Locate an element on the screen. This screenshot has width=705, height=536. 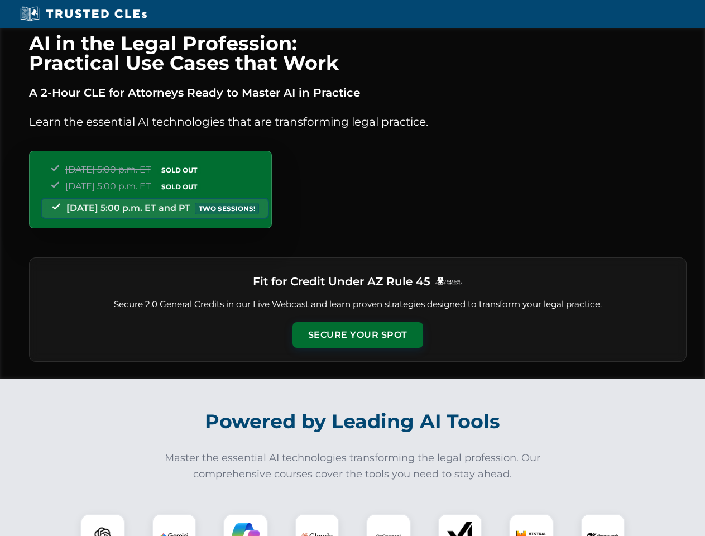
h1: AI in the Legal Profession: Practical Use Cases that Work is located at coordinates (358, 53).